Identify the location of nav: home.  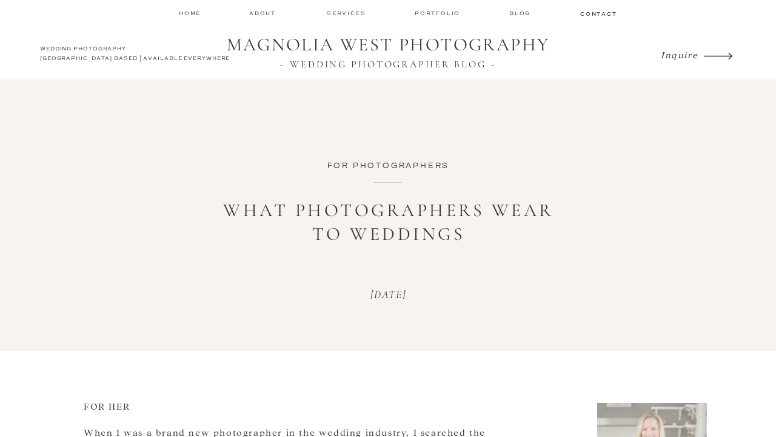
(190, 13).